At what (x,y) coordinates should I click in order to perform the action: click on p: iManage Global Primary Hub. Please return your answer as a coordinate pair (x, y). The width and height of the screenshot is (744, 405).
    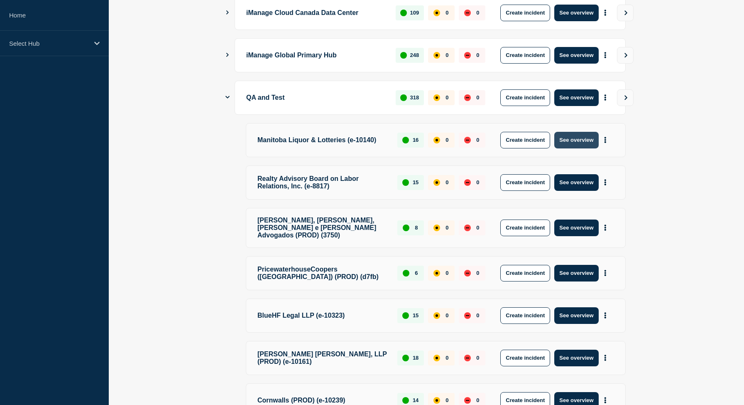
    Looking at the image, I should click on (316, 55).